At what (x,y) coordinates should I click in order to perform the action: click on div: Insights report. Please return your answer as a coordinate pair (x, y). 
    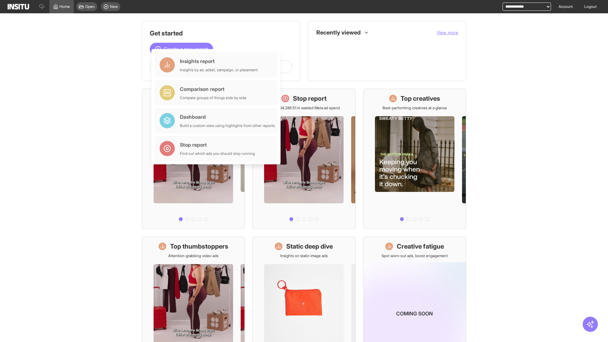
    Looking at the image, I should click on (219, 61).